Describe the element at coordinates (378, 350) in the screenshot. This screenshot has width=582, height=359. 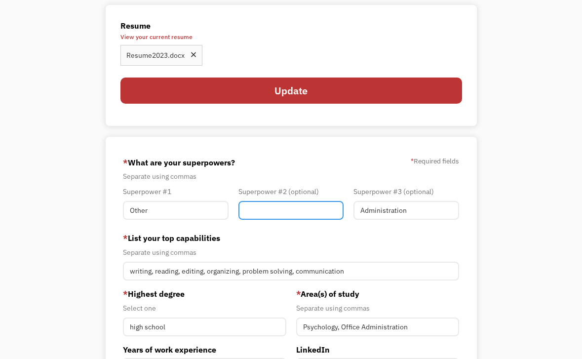
I see `label: LinkedIn` at that location.